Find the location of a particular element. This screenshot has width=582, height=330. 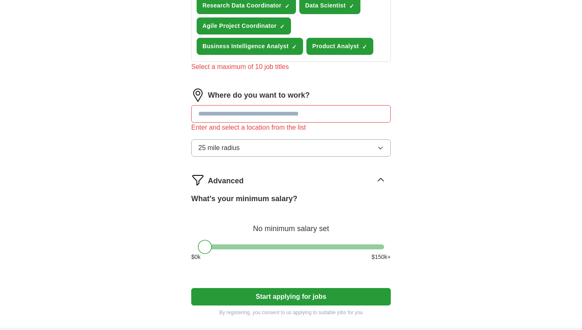

span: Data Scientist is located at coordinates (326, 5).